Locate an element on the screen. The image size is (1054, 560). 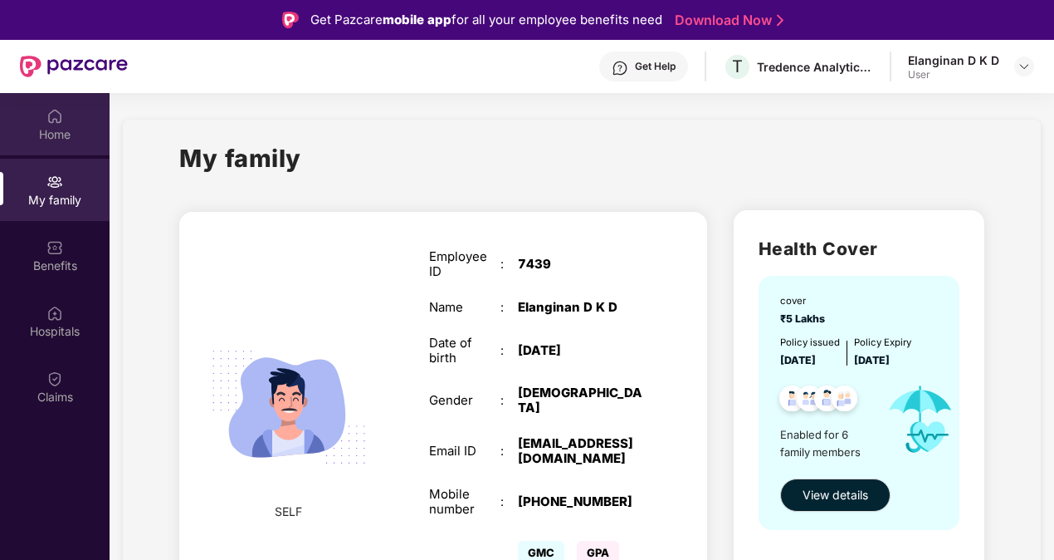
h2: Health Cover is located at coordinates (859, 248).